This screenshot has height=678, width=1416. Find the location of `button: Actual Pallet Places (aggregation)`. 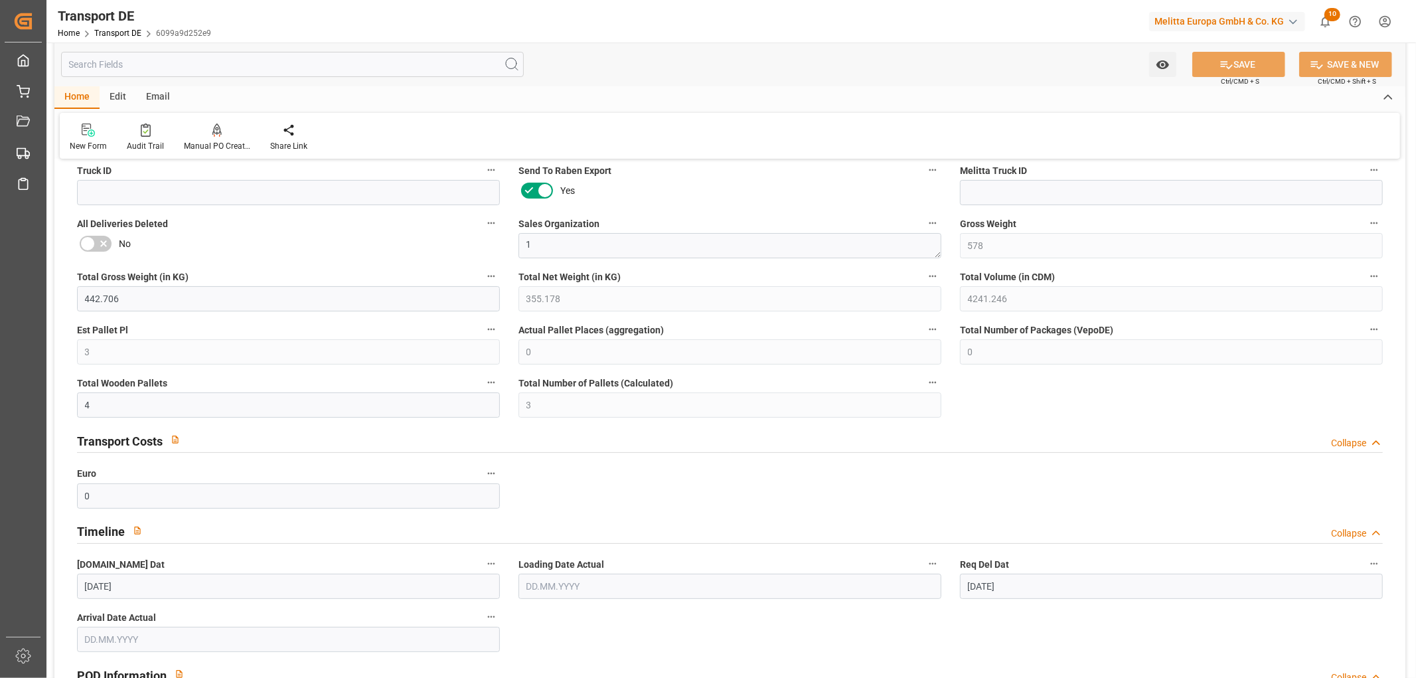

button: Actual Pallet Places (aggregation) is located at coordinates (933, 329).